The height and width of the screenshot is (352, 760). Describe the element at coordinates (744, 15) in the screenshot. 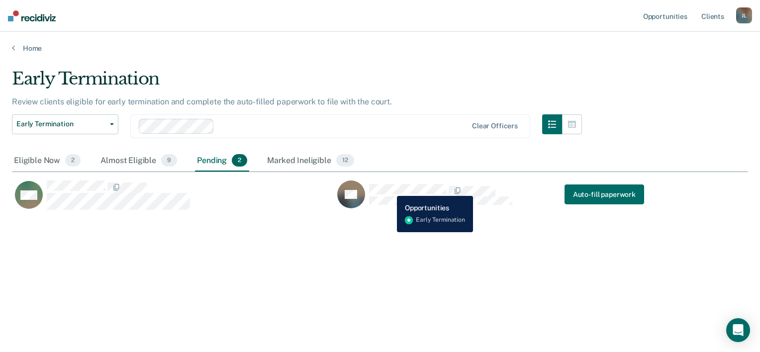

I see `div: J L` at that location.